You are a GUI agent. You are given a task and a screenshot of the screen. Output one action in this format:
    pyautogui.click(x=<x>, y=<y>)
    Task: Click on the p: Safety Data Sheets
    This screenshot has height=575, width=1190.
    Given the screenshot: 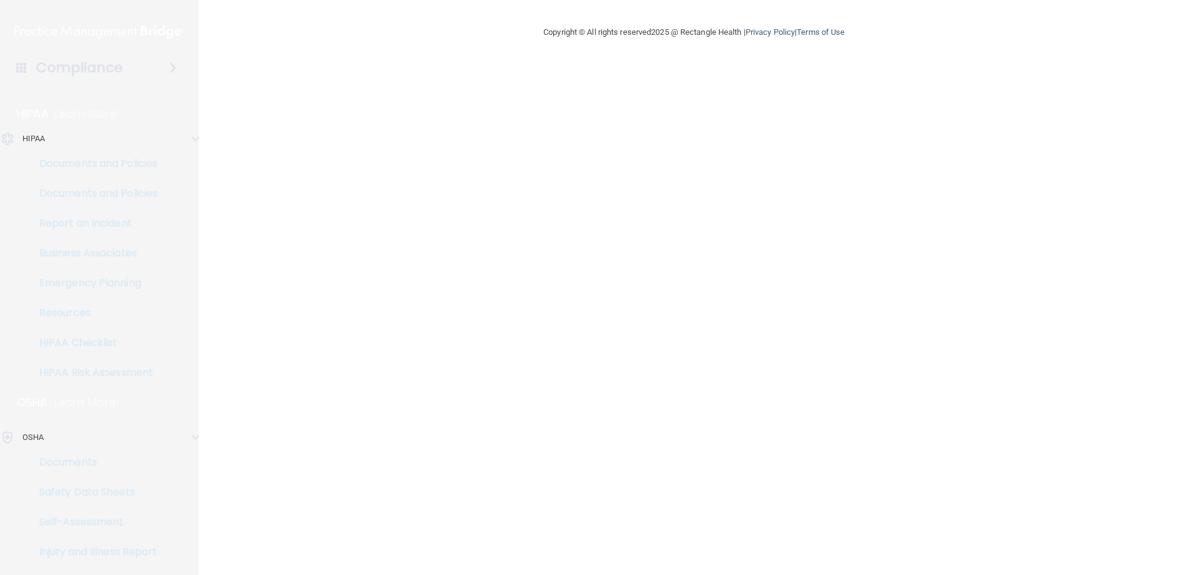 What is the action you would take?
    pyautogui.click(x=93, y=492)
    